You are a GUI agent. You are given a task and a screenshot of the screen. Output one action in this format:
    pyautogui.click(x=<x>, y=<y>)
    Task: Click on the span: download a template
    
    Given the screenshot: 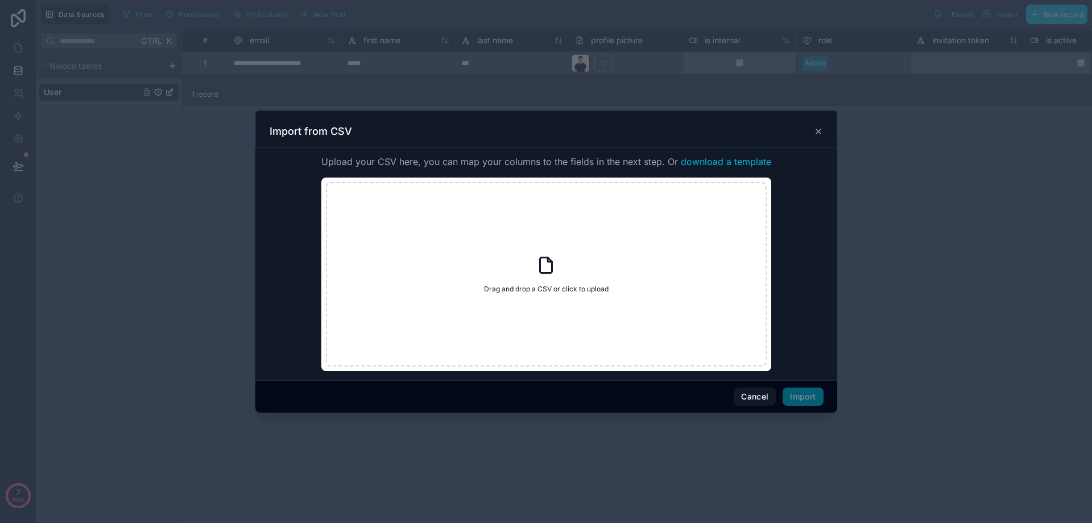 What is the action you would take?
    pyautogui.click(x=726, y=162)
    